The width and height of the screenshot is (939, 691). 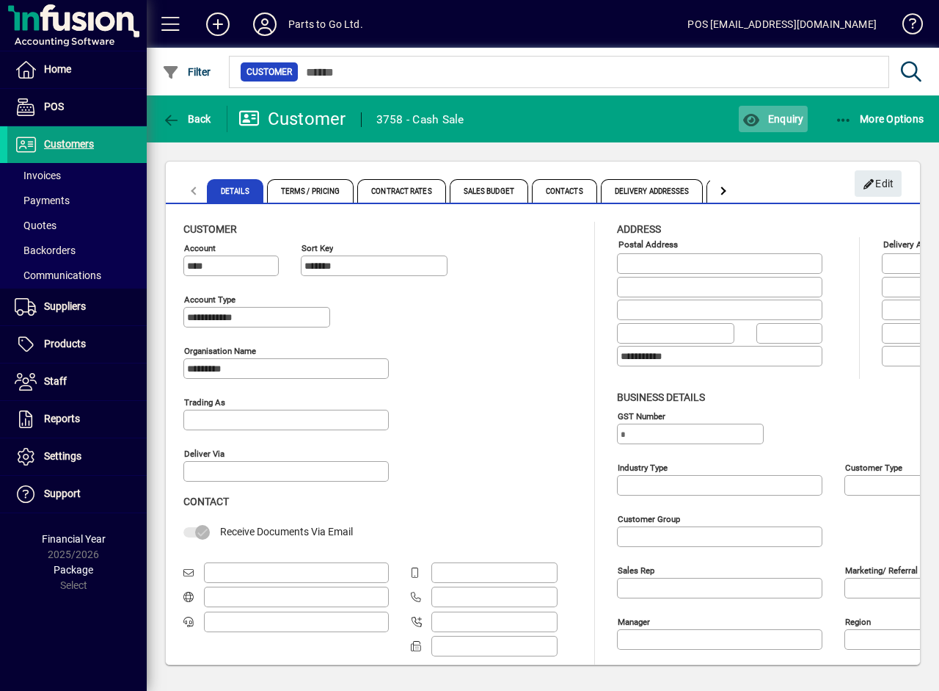 What do you see at coordinates (77, 494) in the screenshot?
I see `a: Support` at bounding box center [77, 494].